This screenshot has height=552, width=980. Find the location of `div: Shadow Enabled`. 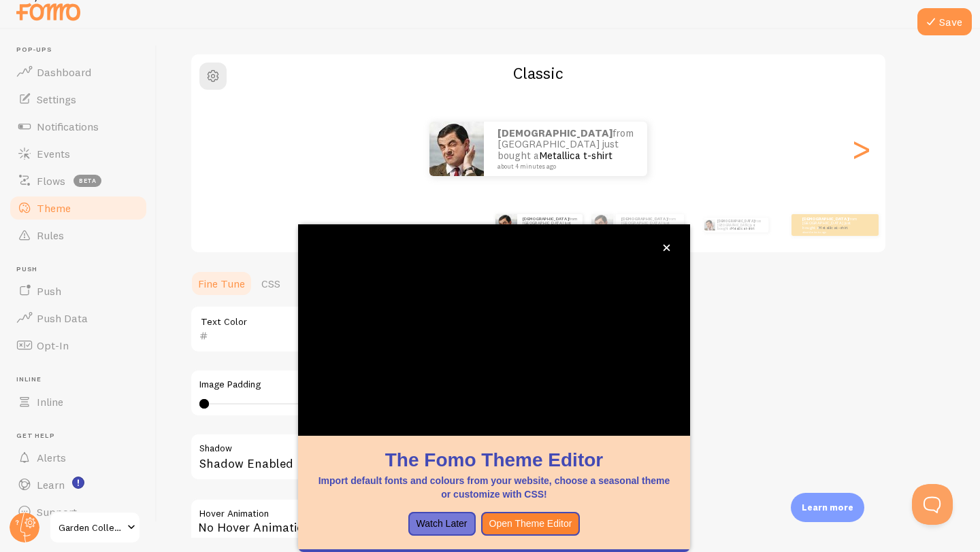

div: Shadow Enabled is located at coordinates (394, 458).